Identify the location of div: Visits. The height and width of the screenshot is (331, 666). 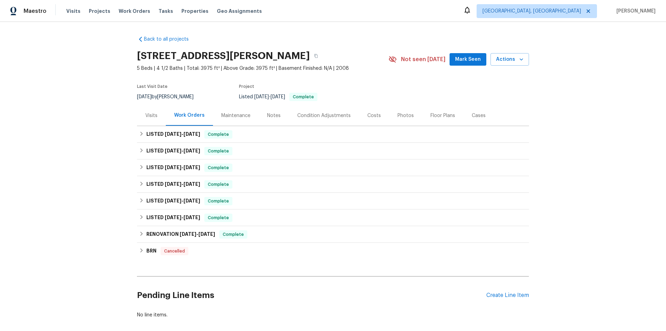
(151, 116).